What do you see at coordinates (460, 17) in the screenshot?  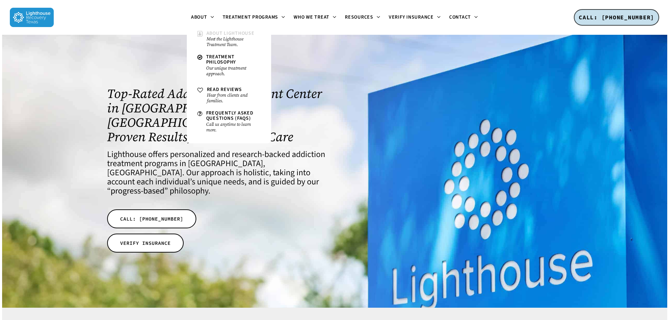 I see `span: Contact` at bounding box center [460, 17].